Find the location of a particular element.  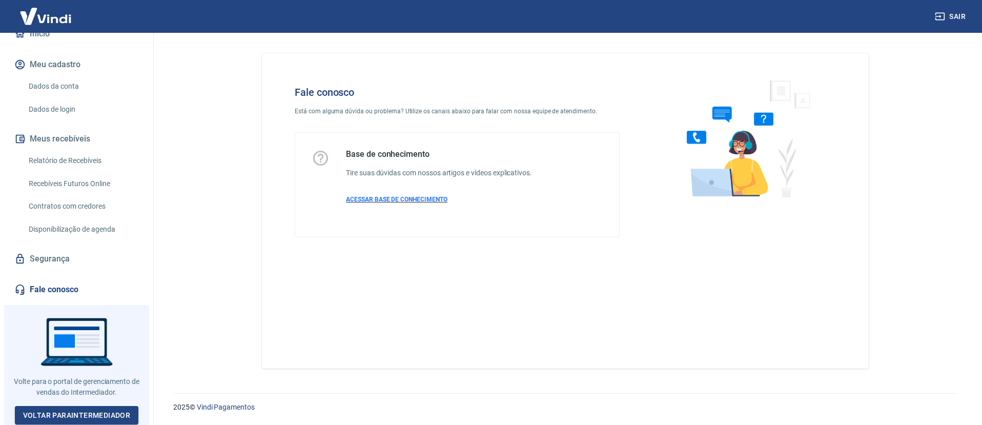

a: ACESSAR BASE DE CONHECIMENTO is located at coordinates (439, 199).